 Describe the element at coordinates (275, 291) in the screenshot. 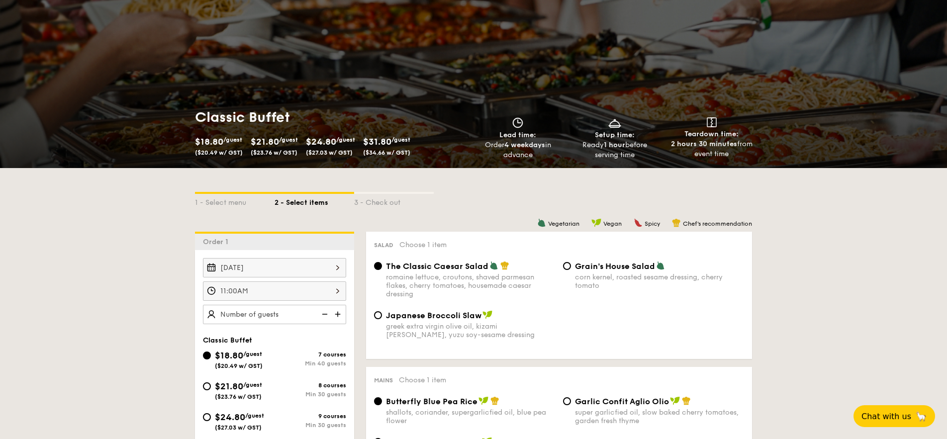

I see `input: Event time` at that location.